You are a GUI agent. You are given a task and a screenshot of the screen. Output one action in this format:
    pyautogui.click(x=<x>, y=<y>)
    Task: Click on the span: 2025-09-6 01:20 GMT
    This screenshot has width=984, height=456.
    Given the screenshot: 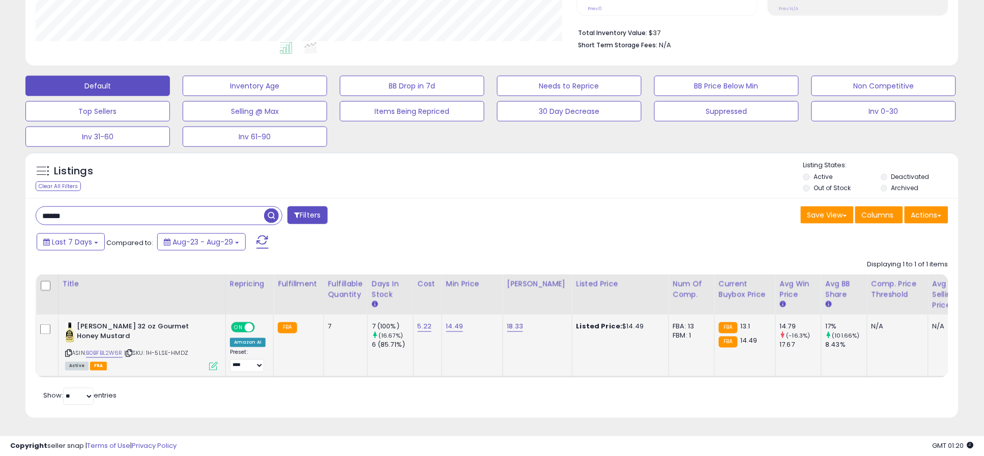 What is the action you would take?
    pyautogui.click(x=953, y=445)
    